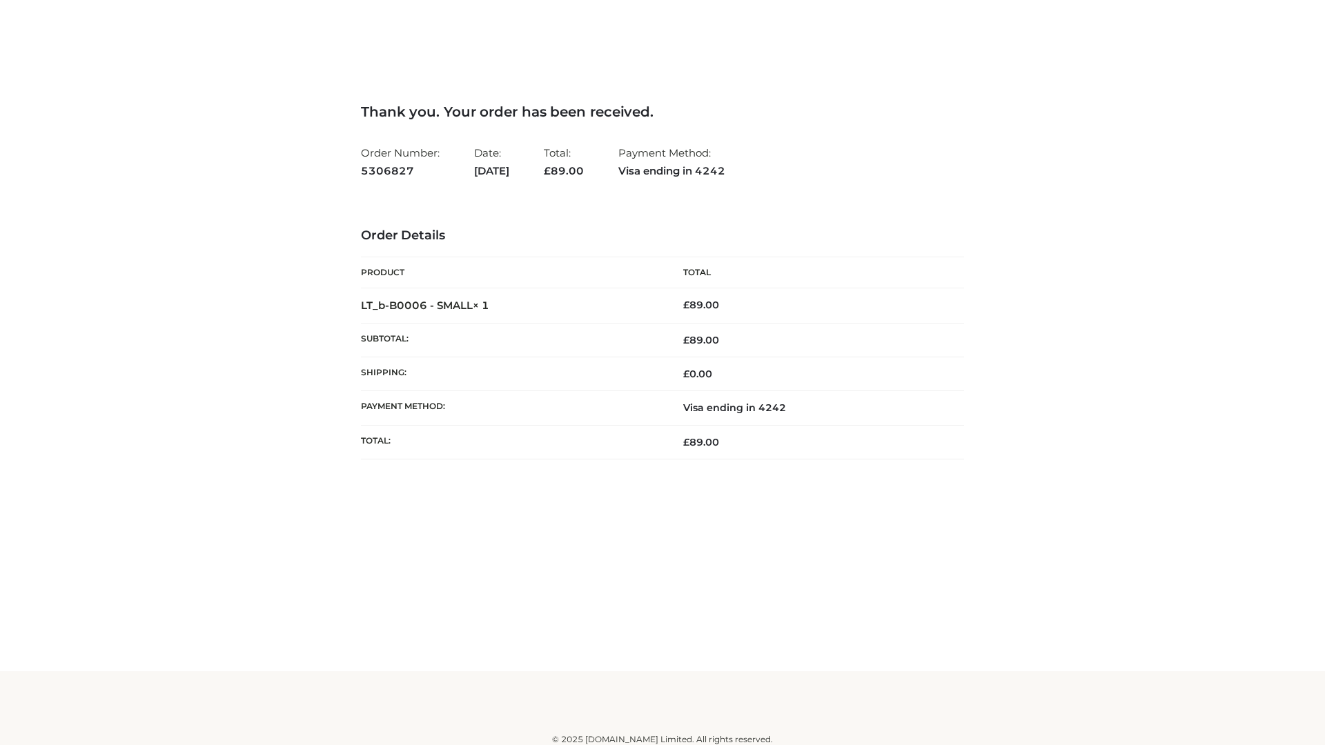  Describe the element at coordinates (813, 272) in the screenshot. I see `th: Total` at that location.